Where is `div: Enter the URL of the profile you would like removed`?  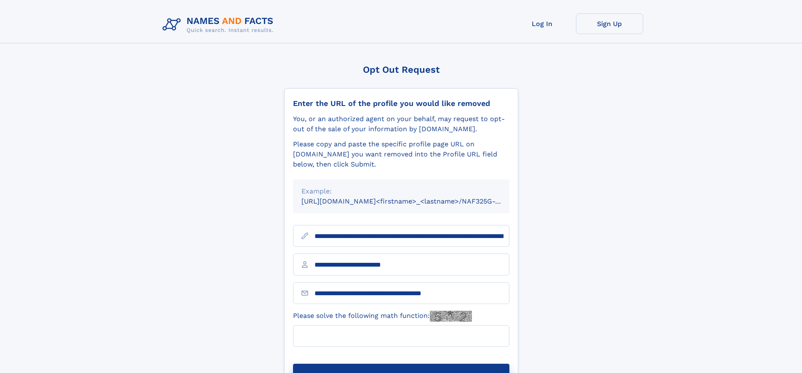
div: Enter the URL of the profile you would like removed is located at coordinates (401, 104).